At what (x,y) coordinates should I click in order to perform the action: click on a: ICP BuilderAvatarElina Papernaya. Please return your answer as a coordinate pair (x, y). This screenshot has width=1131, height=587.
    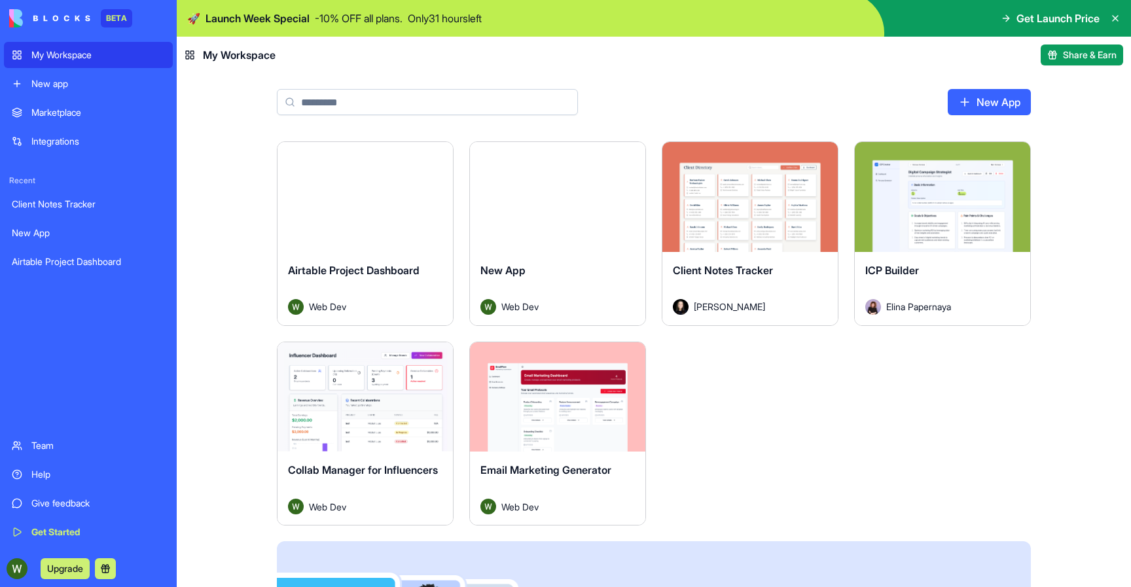
    Looking at the image, I should click on (943, 234).